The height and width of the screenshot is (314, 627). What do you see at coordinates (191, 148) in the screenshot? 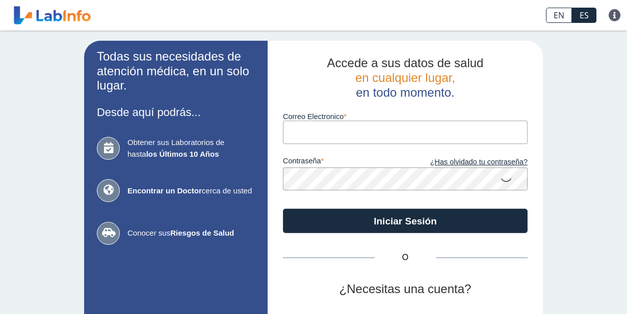
I see `span: Obtener sus Laboratorios de hasta` at bounding box center [191, 148].